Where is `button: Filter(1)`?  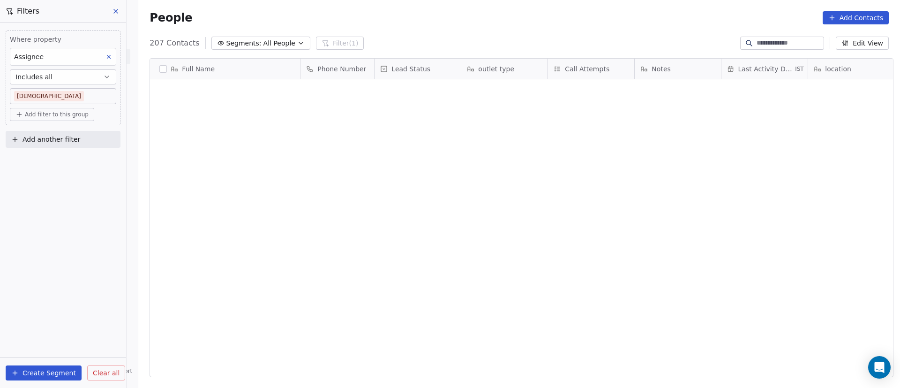 button: Filter(1) is located at coordinates (340, 43).